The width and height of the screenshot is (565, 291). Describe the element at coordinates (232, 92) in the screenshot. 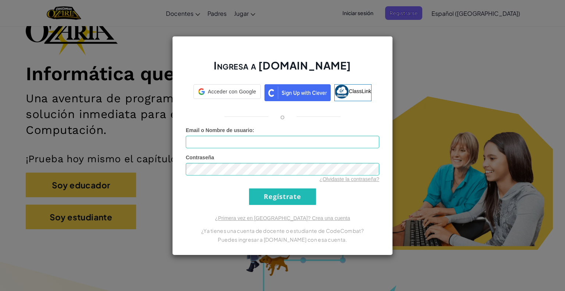

I see `span: Acceder con Google` at that location.